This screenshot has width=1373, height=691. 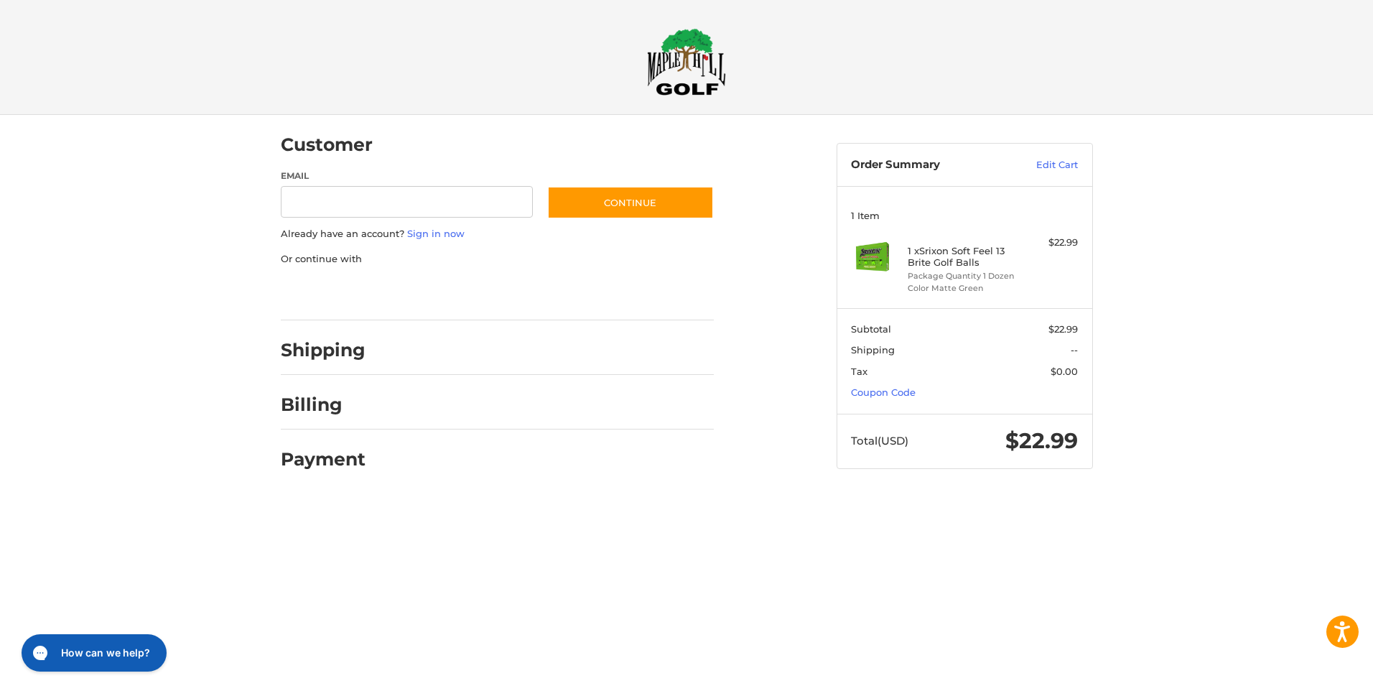 I want to click on li: Package Quantity 1 Dozen, so click(x=962, y=276).